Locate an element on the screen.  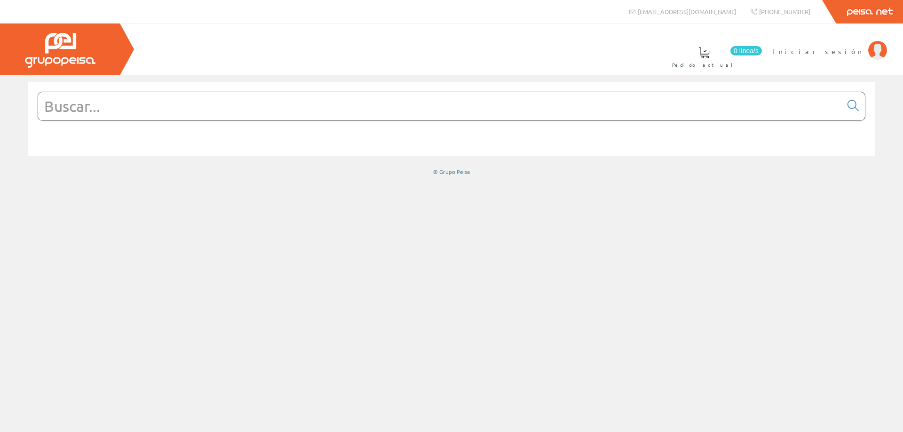
input: Buscar... is located at coordinates (440, 106).